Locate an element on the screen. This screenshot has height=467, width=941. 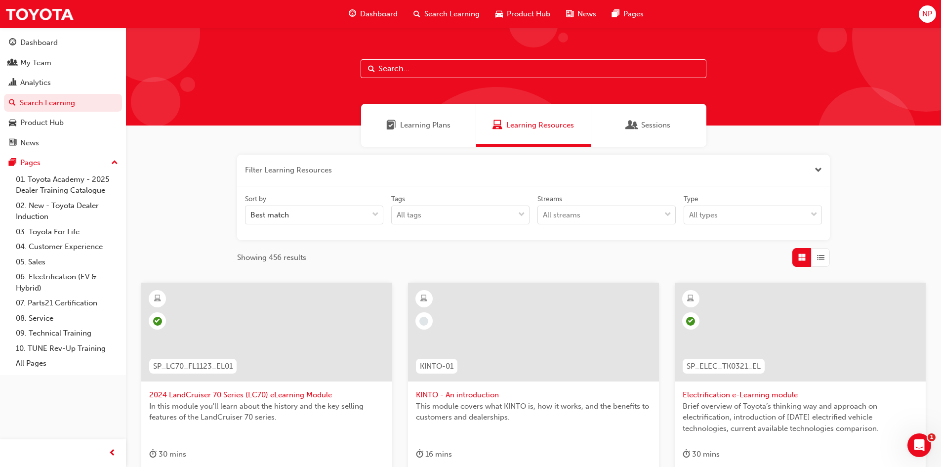
div: My Team is located at coordinates (36, 63).